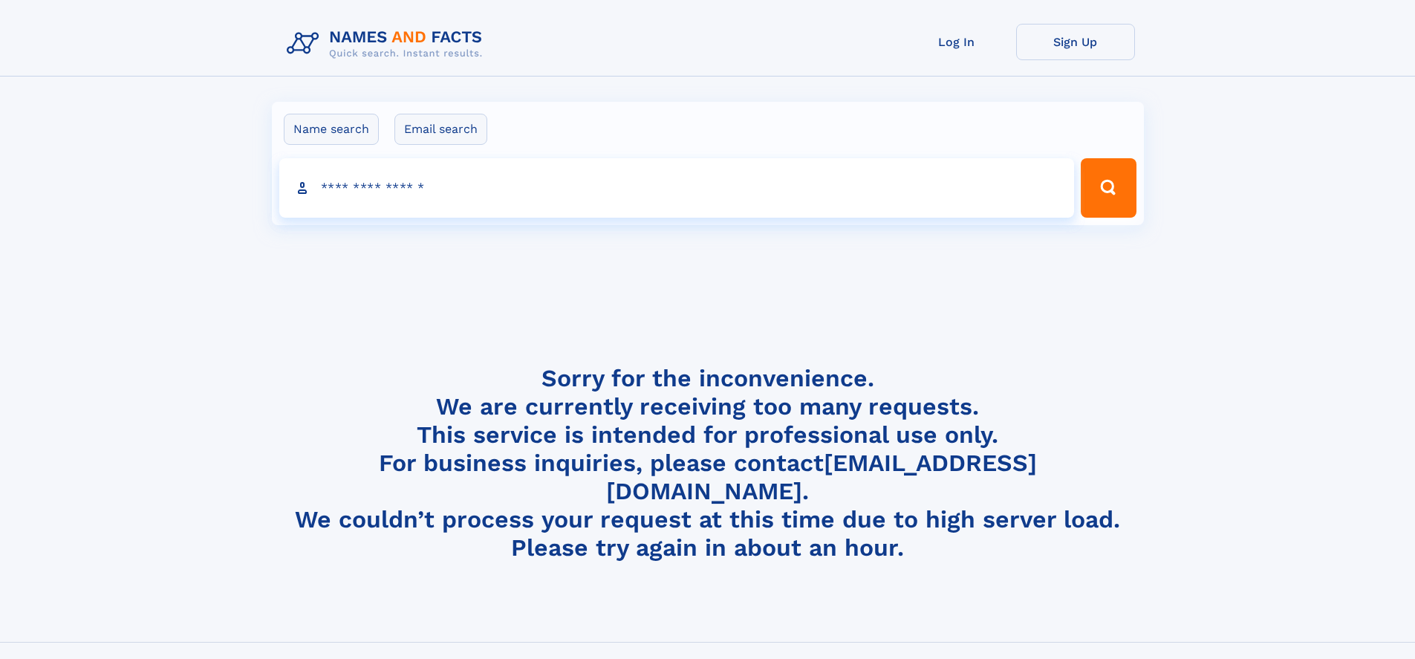 The image size is (1415, 659). What do you see at coordinates (440, 129) in the screenshot?
I see `label: Email search` at bounding box center [440, 129].